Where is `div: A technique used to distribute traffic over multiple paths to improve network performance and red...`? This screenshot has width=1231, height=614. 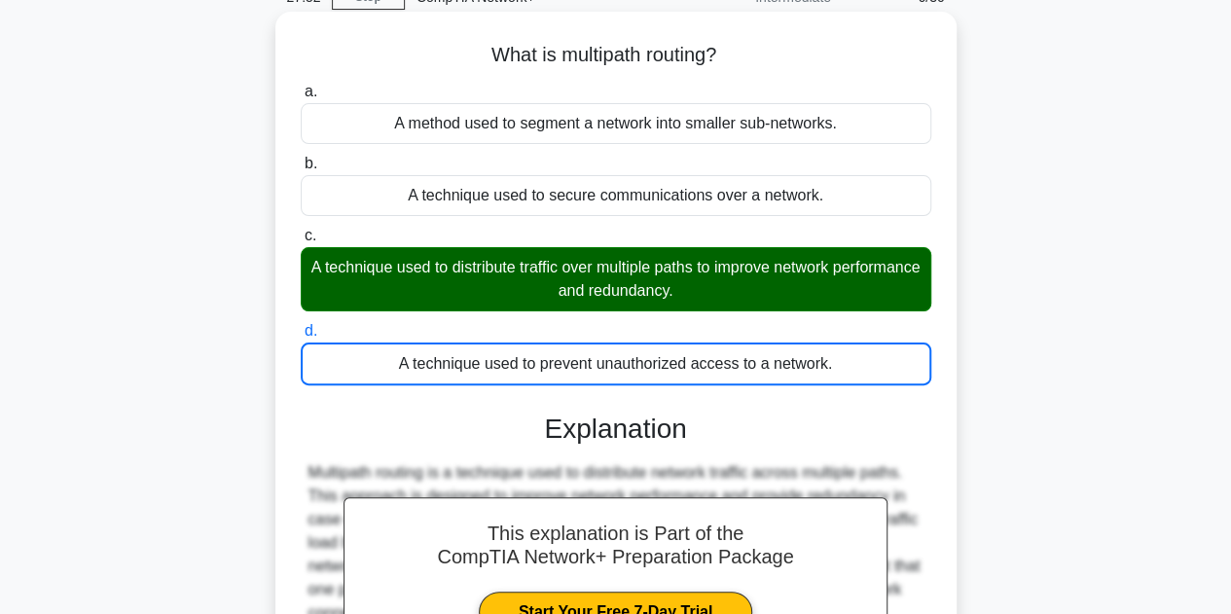
div: A technique used to distribute traffic over multiple paths to improve network performance and red... is located at coordinates (616, 279).